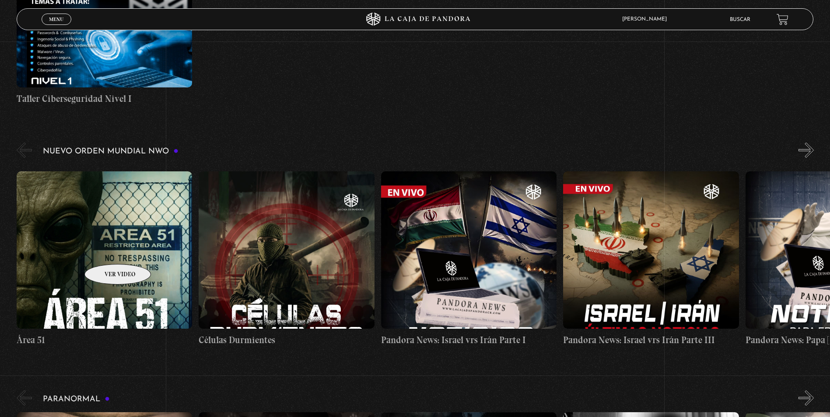  What do you see at coordinates (468, 259) in the screenshot?
I see `a: Pandora News: Israel vrs Irán Parte I` at bounding box center [468, 259].